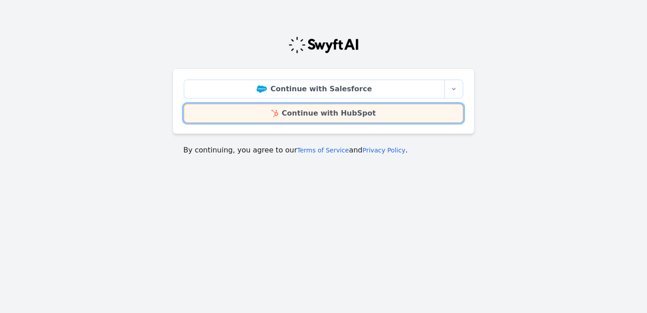 This screenshot has width=647, height=313. I want to click on p: By continuing, you agree to our and ., so click(324, 150).